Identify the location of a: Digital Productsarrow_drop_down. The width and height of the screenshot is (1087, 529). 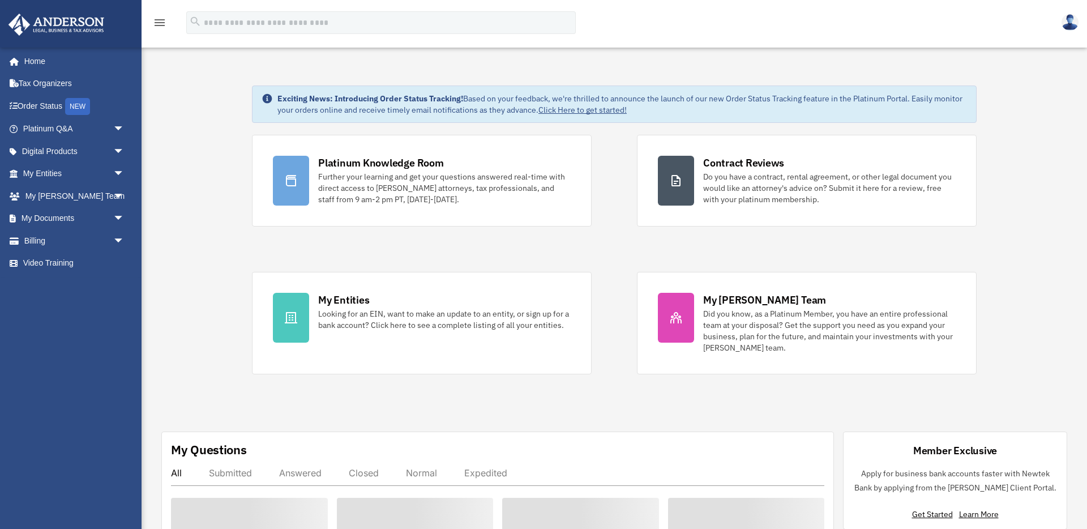
(75, 151).